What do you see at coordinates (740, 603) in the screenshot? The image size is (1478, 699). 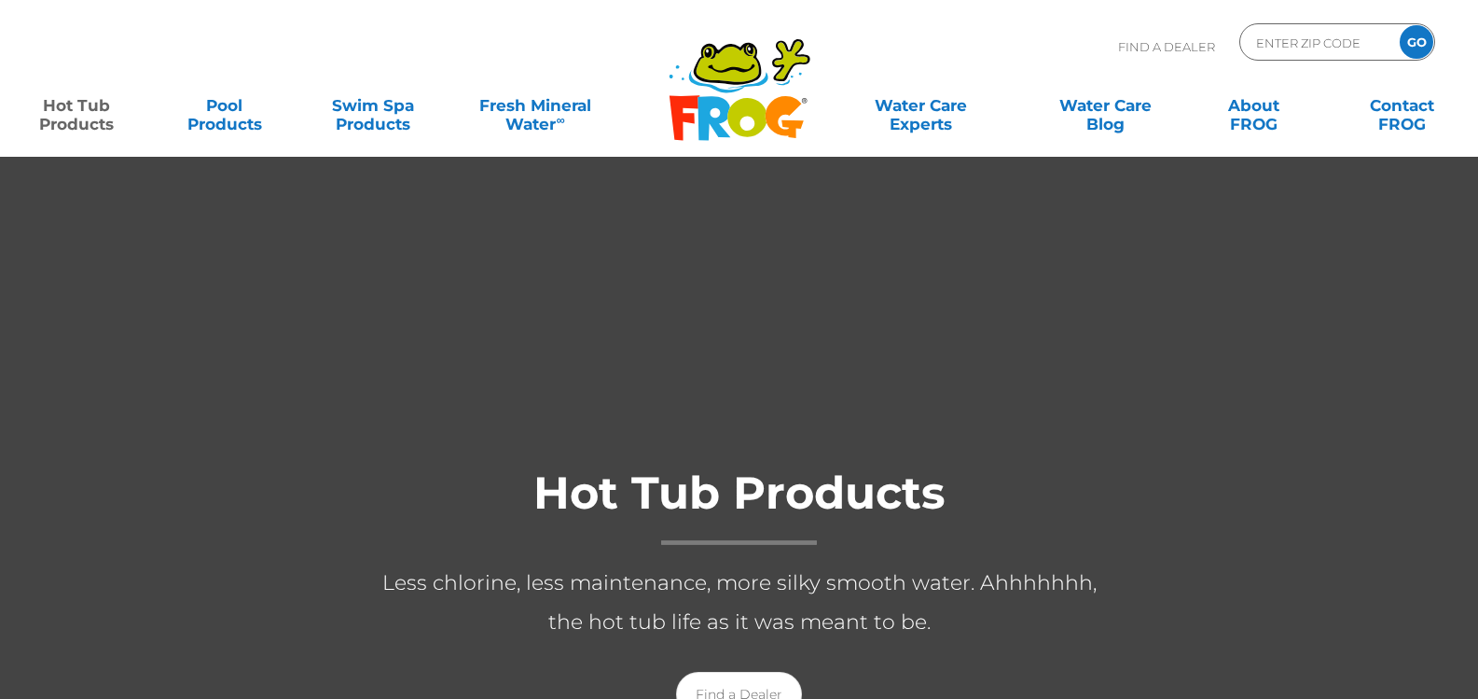 I see `p: Less chlorine, less maintenance, more silky smooth water. Ahhhhhhh, the hot tub life as it was me...` at bounding box center [740, 603].